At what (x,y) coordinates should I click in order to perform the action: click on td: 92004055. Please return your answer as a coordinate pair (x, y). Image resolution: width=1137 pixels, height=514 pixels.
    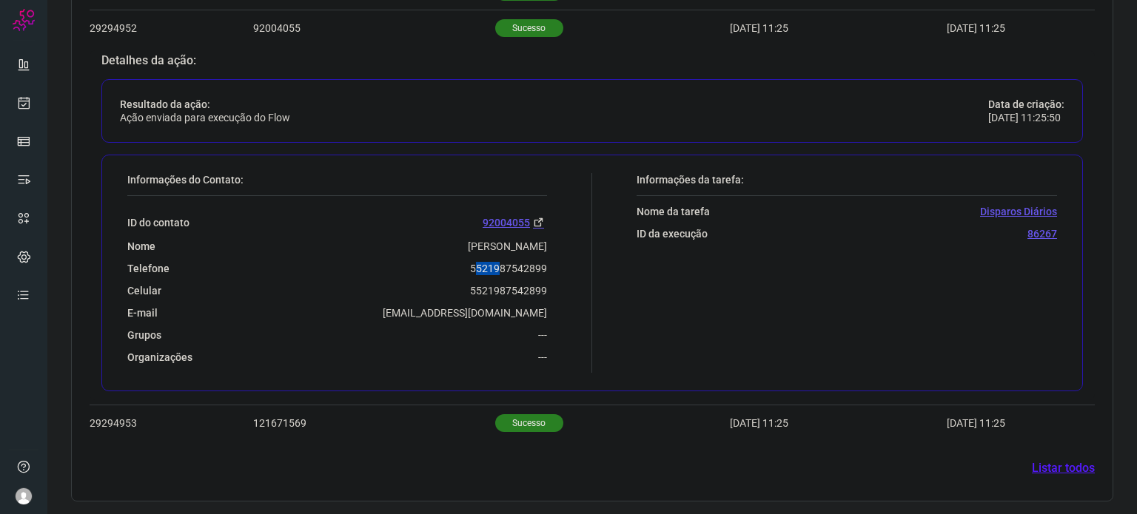
    Looking at the image, I should click on (374, 27).